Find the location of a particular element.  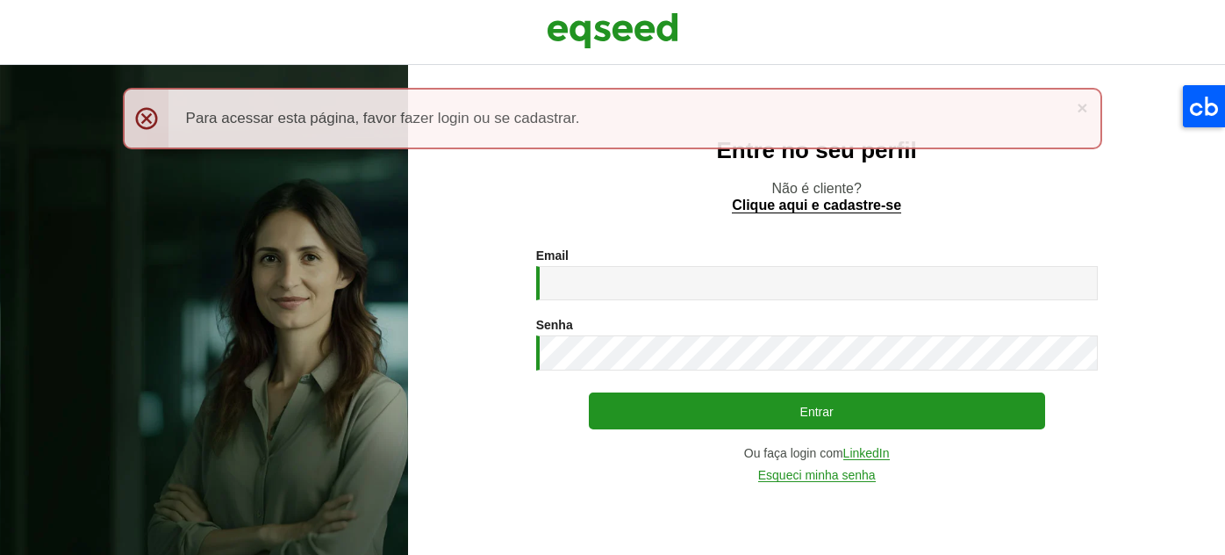

div: Ou faça login com is located at coordinates (817, 453).